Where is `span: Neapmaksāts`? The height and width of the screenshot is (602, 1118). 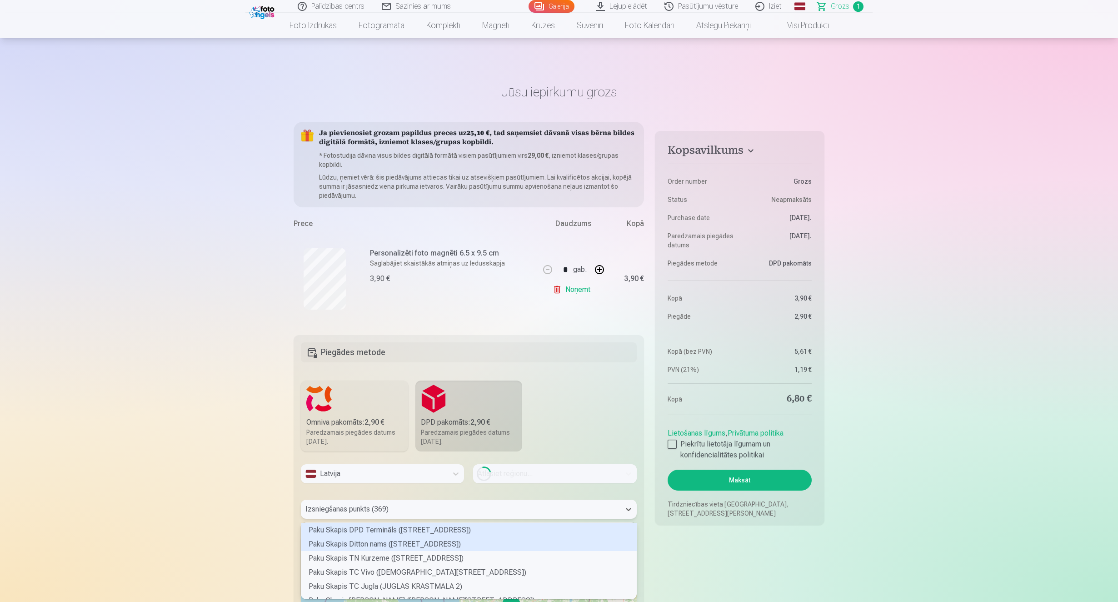 span: Neapmaksāts is located at coordinates (791, 200).